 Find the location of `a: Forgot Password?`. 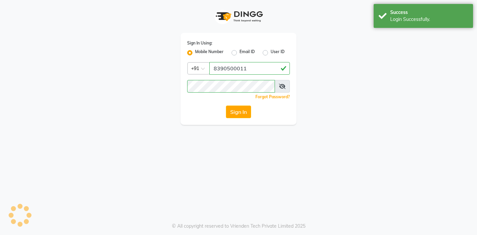

a: Forgot Password? is located at coordinates (273, 96).